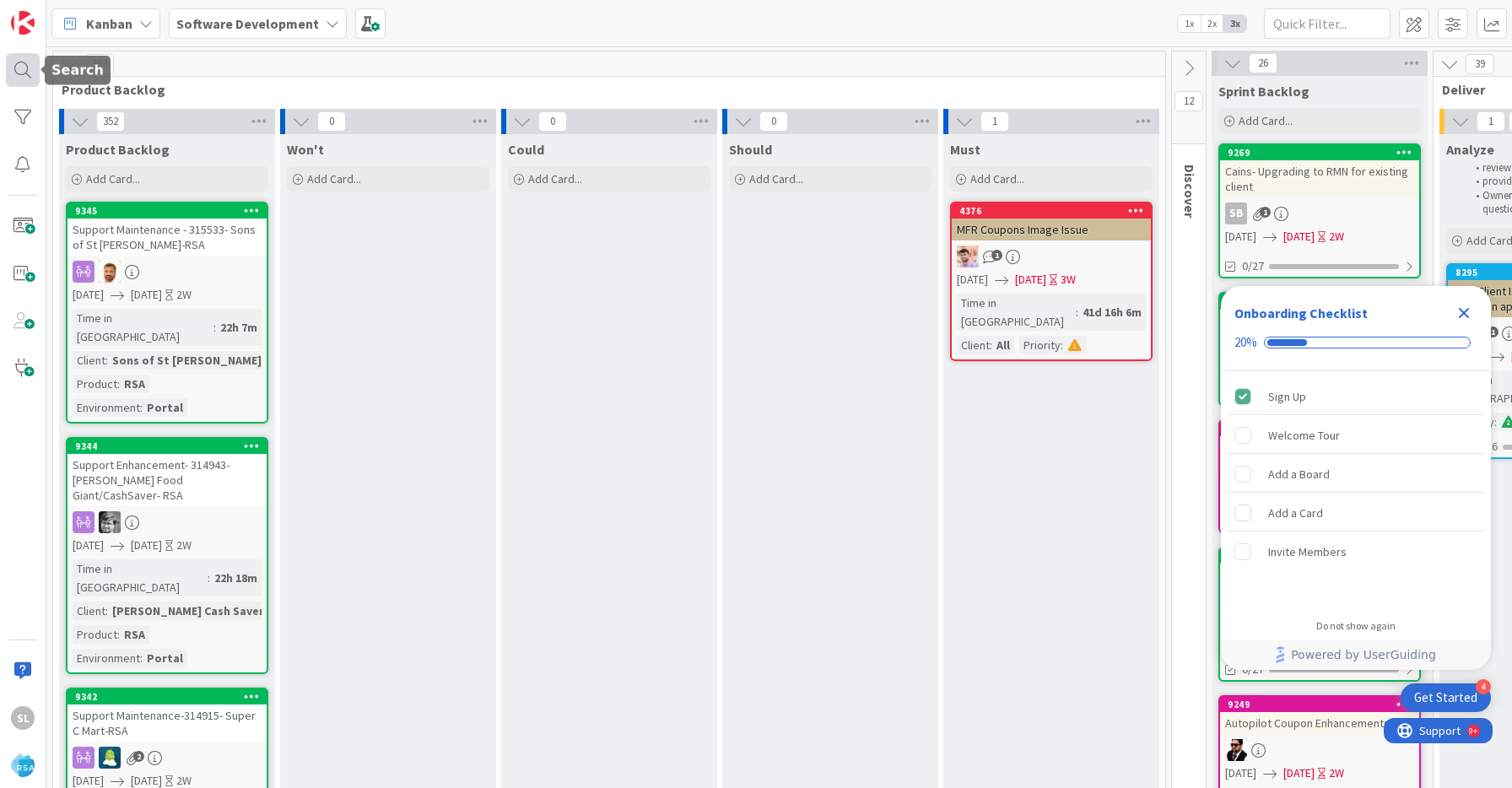  I want to click on div: Invite Members, so click(1307, 552).